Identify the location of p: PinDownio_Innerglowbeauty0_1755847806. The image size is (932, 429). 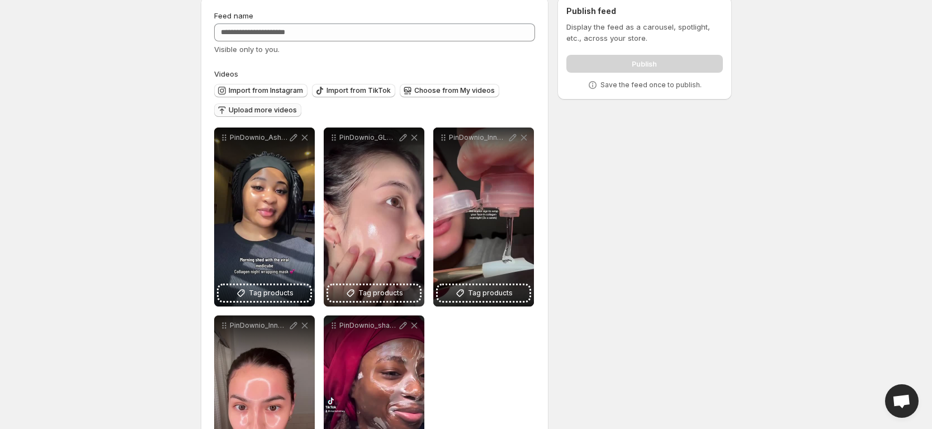
(478, 138).